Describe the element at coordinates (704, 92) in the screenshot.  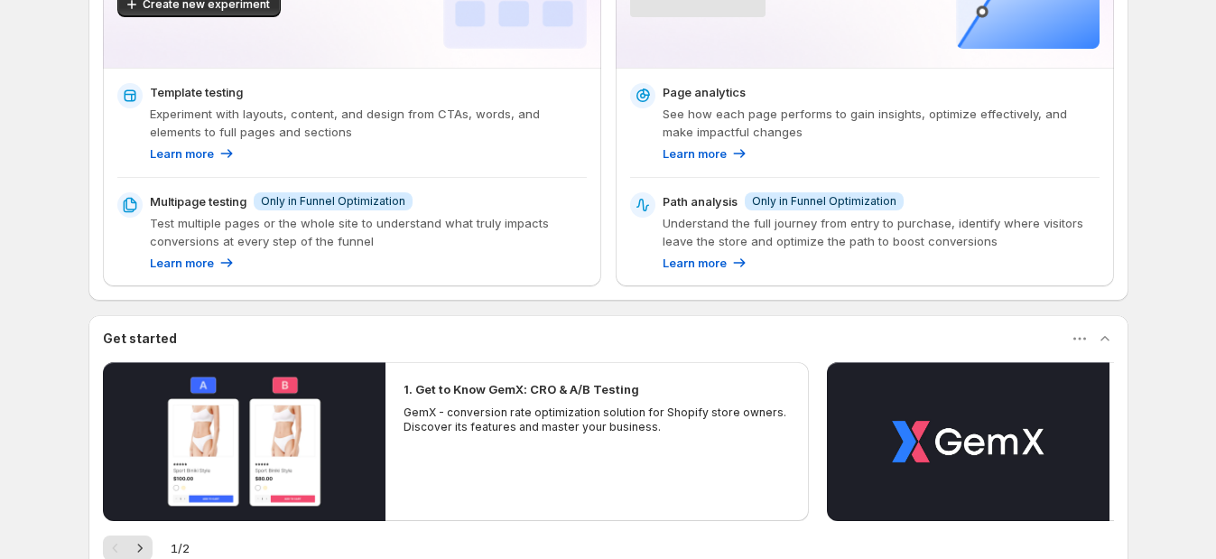
I see `p: Page analytics` at that location.